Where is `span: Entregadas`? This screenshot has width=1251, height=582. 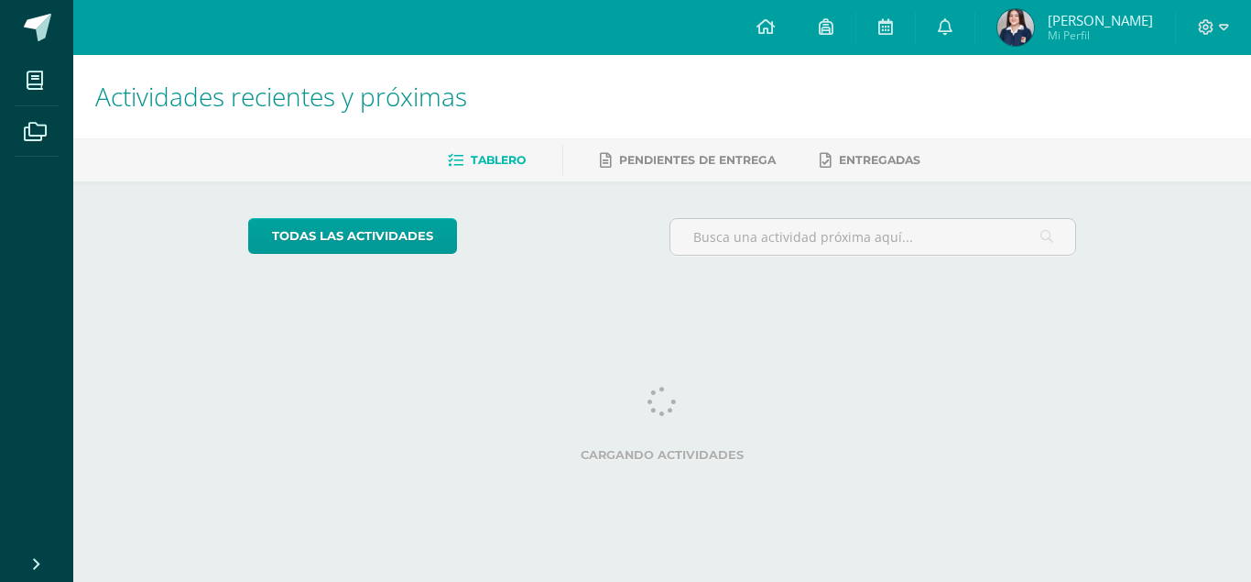 span: Entregadas is located at coordinates (879, 159).